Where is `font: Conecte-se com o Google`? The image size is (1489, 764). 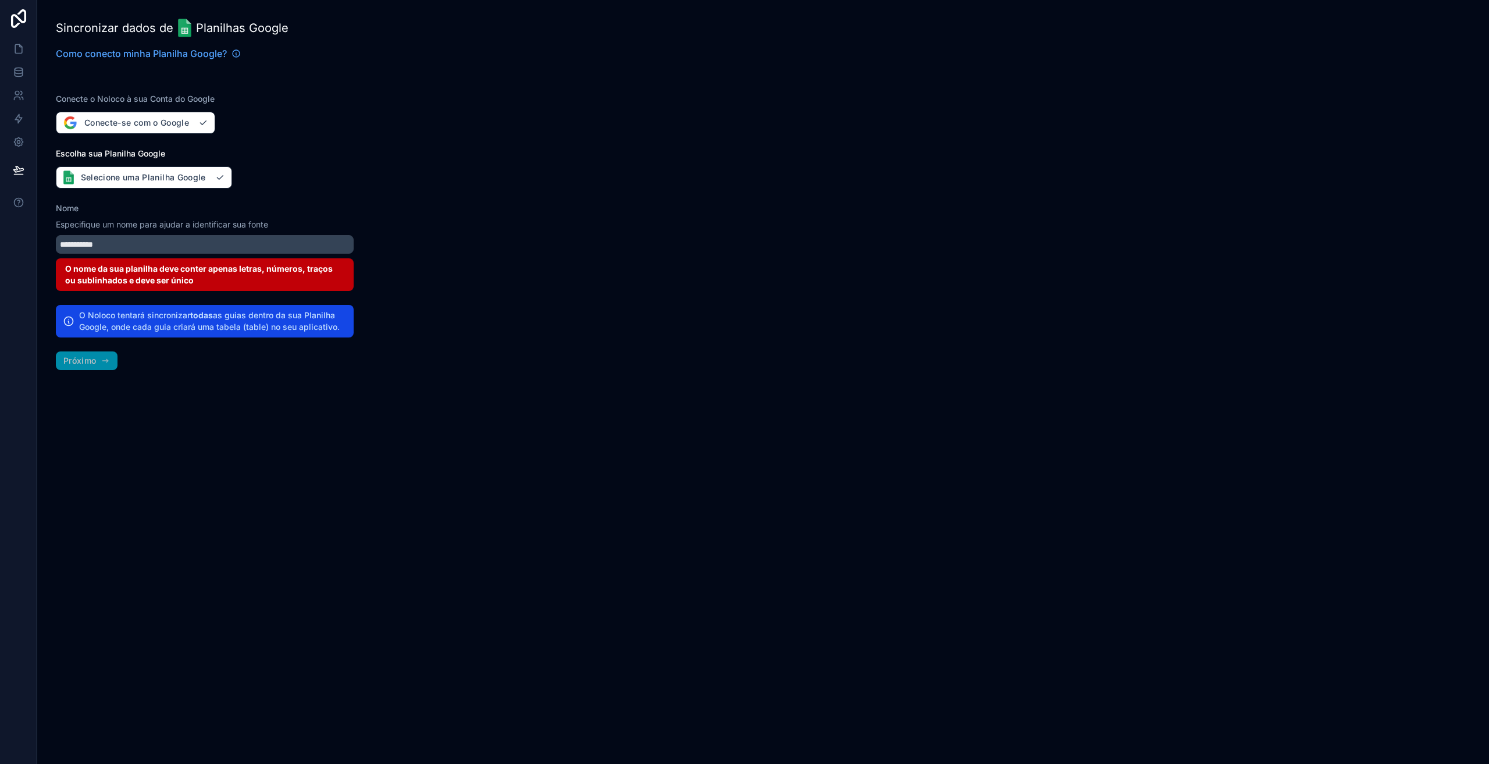 font: Conecte-se com o Google is located at coordinates (137, 122).